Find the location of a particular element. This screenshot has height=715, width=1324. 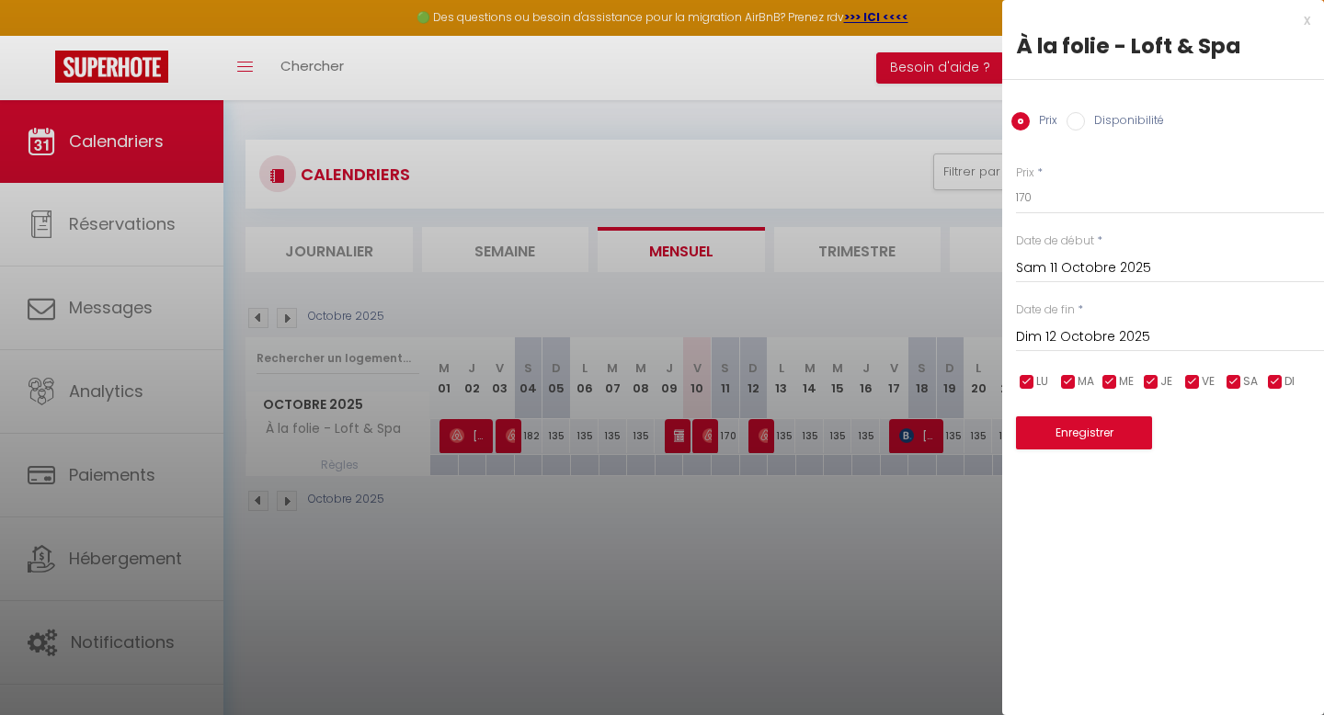

span: SA is located at coordinates (1250, 382).